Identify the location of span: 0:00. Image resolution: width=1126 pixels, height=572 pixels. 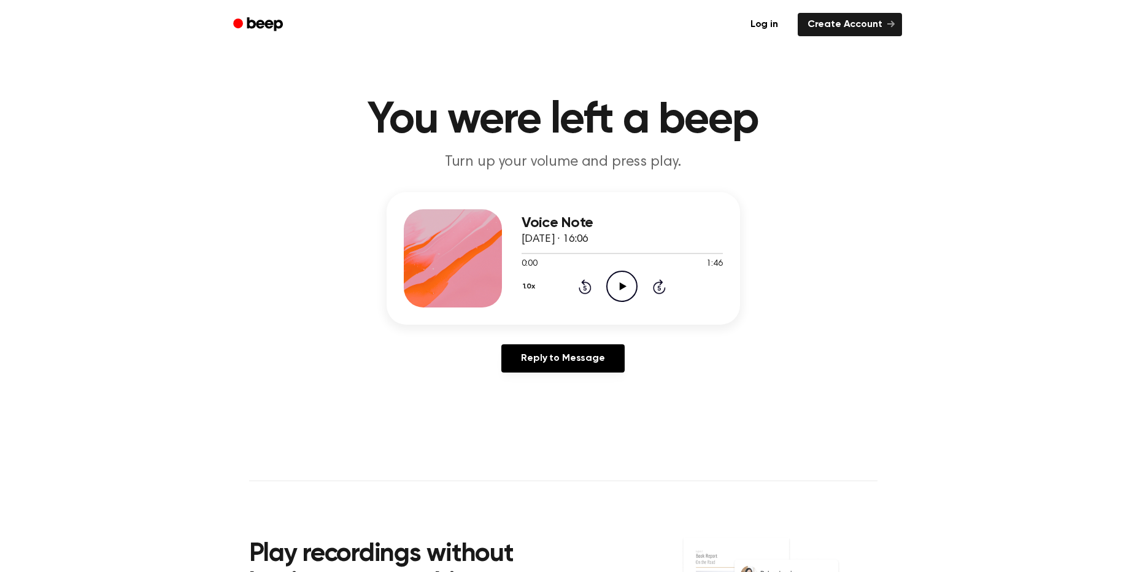
(530, 264).